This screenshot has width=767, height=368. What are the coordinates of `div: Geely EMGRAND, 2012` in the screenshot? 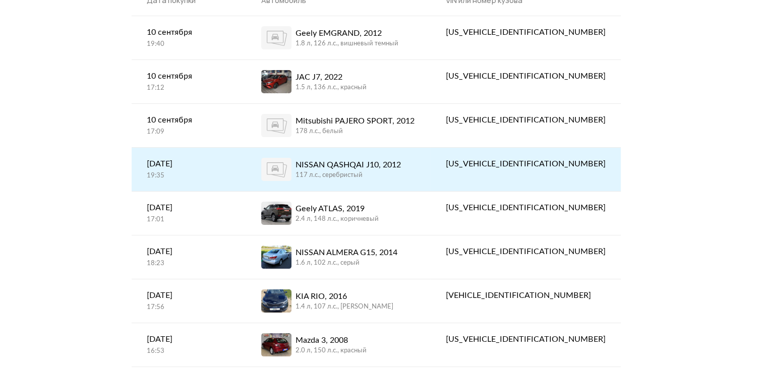 It's located at (347, 33).